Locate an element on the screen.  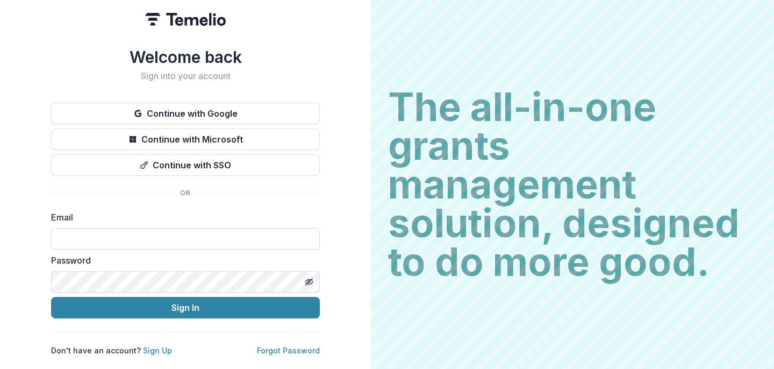
img: Temelio is located at coordinates (185, 19).